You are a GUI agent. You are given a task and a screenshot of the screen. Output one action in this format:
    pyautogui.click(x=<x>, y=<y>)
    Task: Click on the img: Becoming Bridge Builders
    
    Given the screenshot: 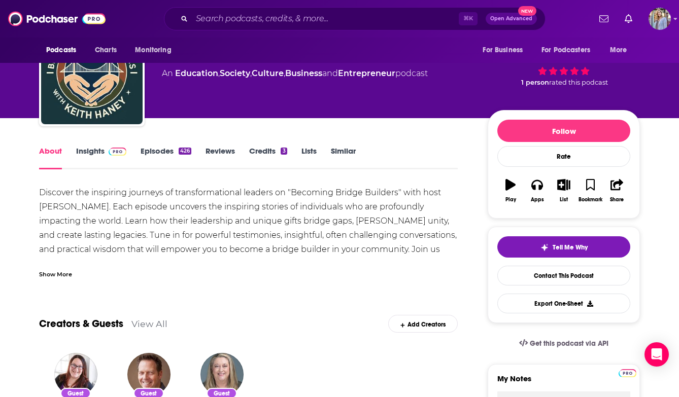 What is the action you would take?
    pyautogui.click(x=92, y=74)
    